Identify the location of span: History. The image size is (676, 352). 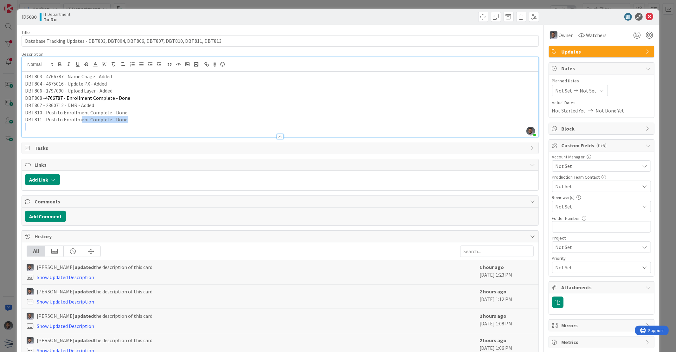
(281, 236).